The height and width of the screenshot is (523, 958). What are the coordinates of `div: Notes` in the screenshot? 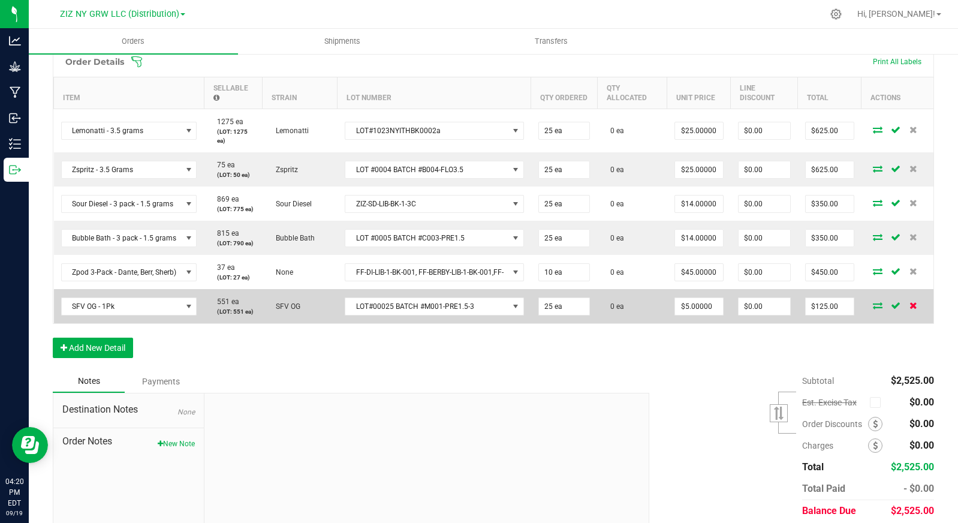 It's located at (89, 381).